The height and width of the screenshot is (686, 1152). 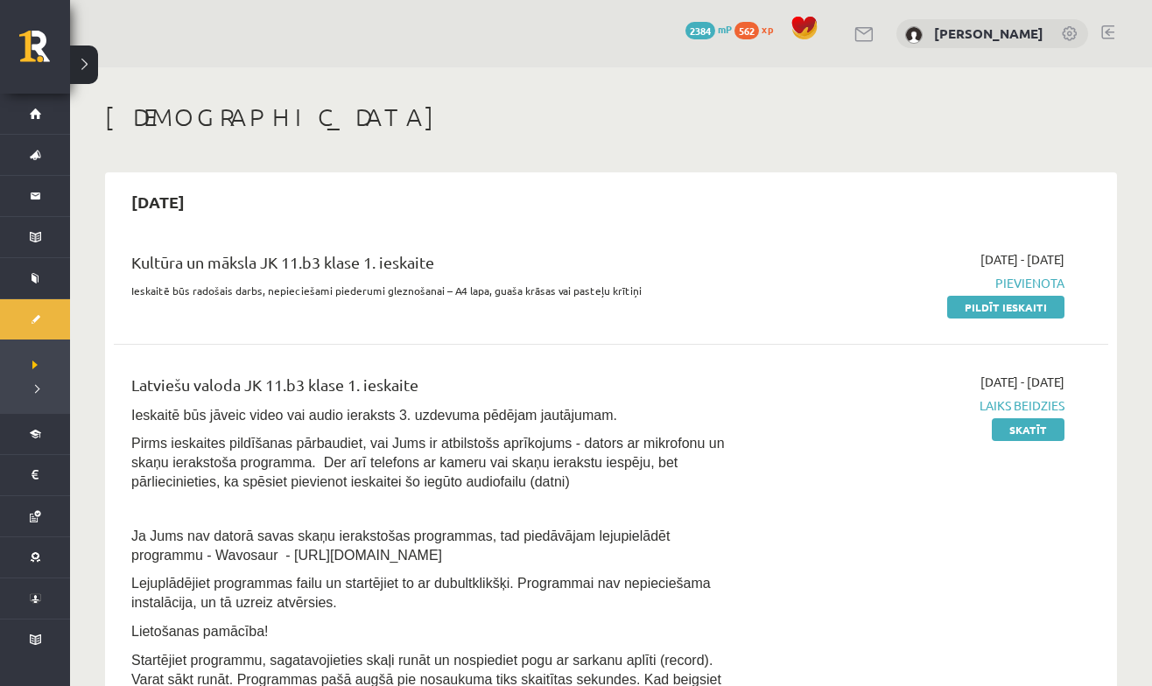 What do you see at coordinates (914, 35) in the screenshot?
I see `img: Vladislava Smirnova` at bounding box center [914, 35].